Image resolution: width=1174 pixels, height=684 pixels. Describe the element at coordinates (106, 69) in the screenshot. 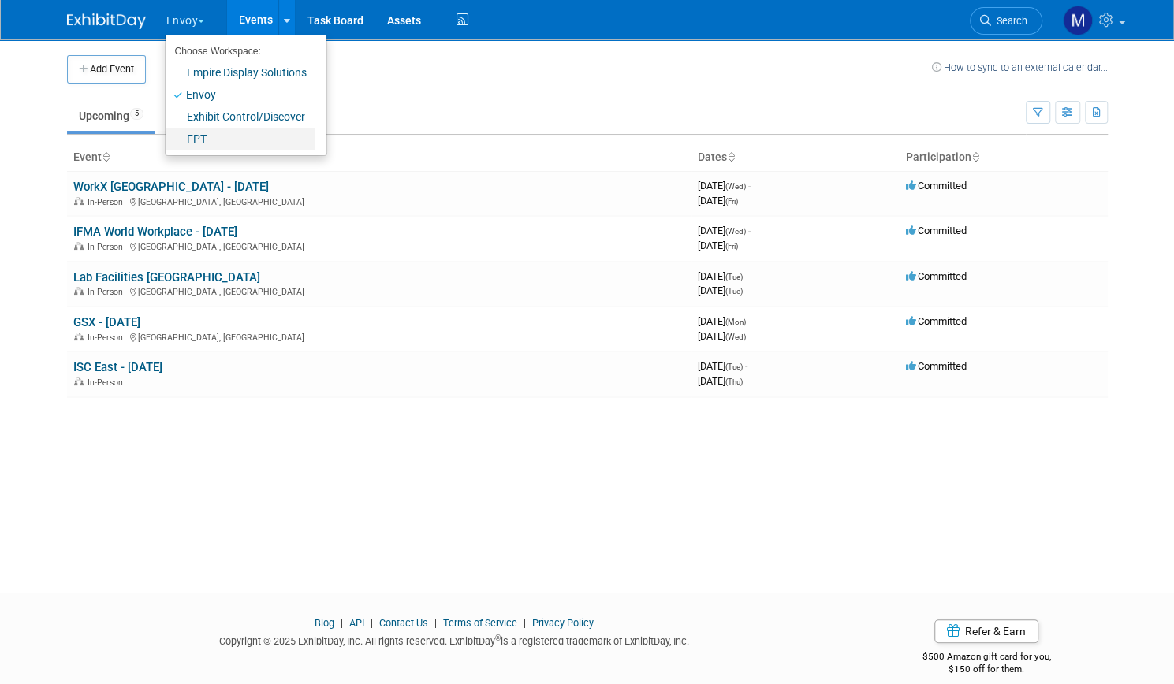

I see `button: Add Event` at that location.